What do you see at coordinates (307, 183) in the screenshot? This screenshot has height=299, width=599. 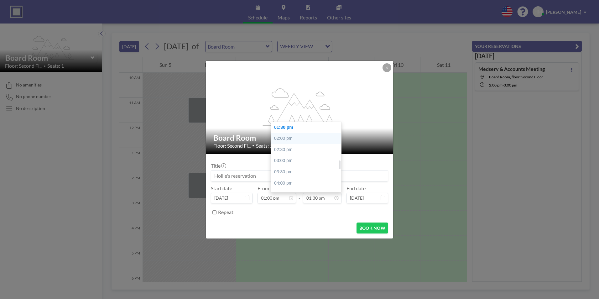 I see `div: 04:00 pm` at bounding box center [307, 183].